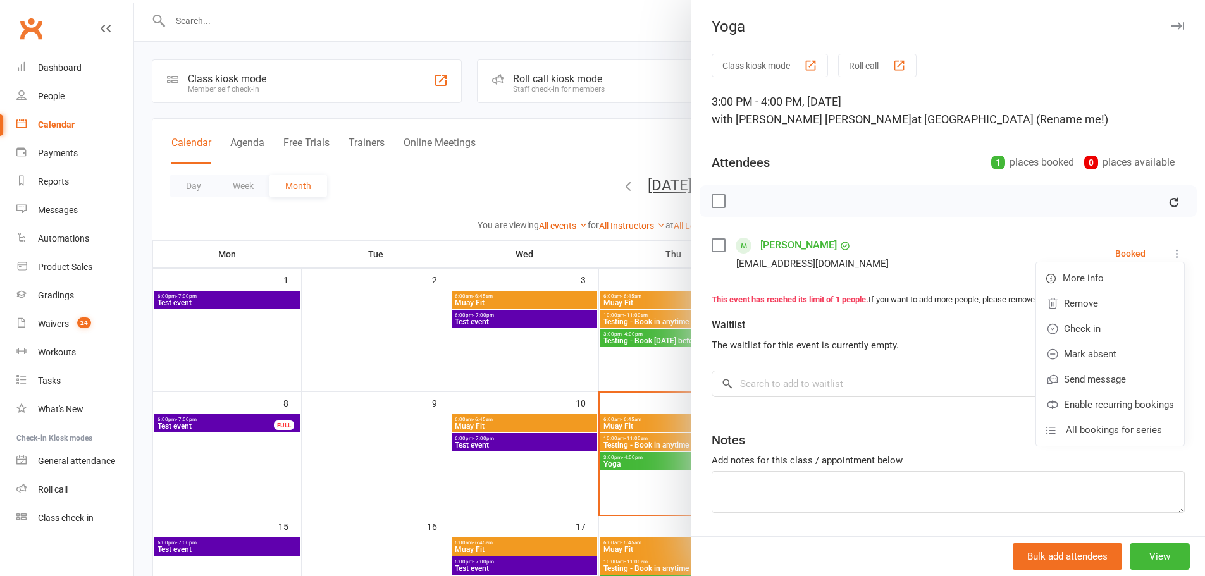 The width and height of the screenshot is (1205, 576). I want to click on a: People, so click(75, 96).